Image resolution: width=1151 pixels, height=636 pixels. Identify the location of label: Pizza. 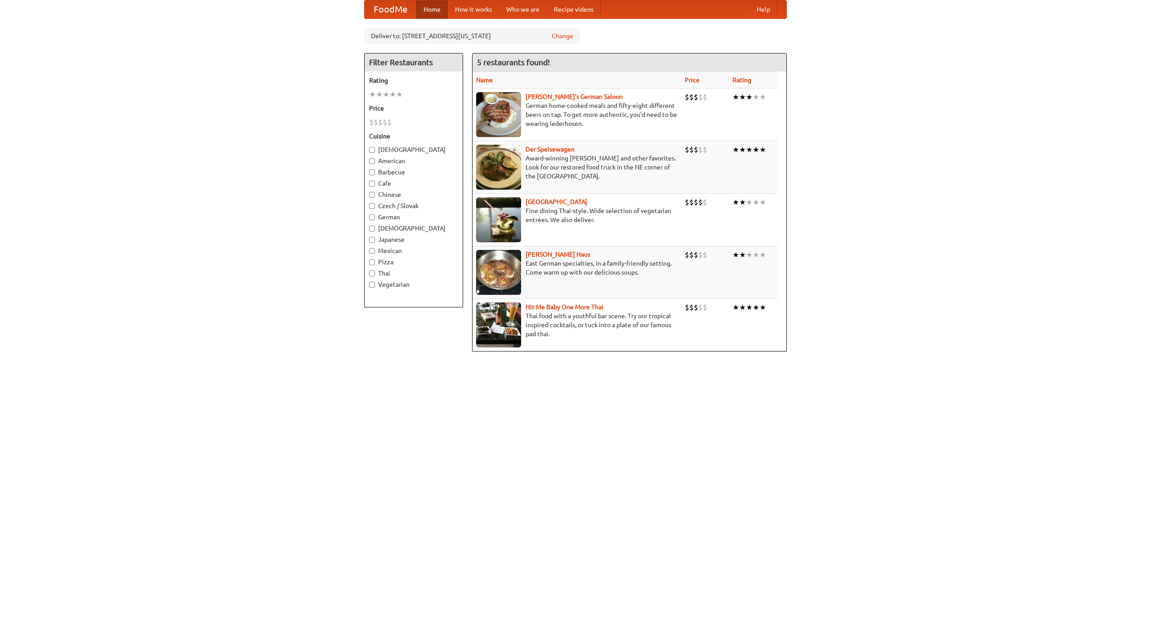
(414, 262).